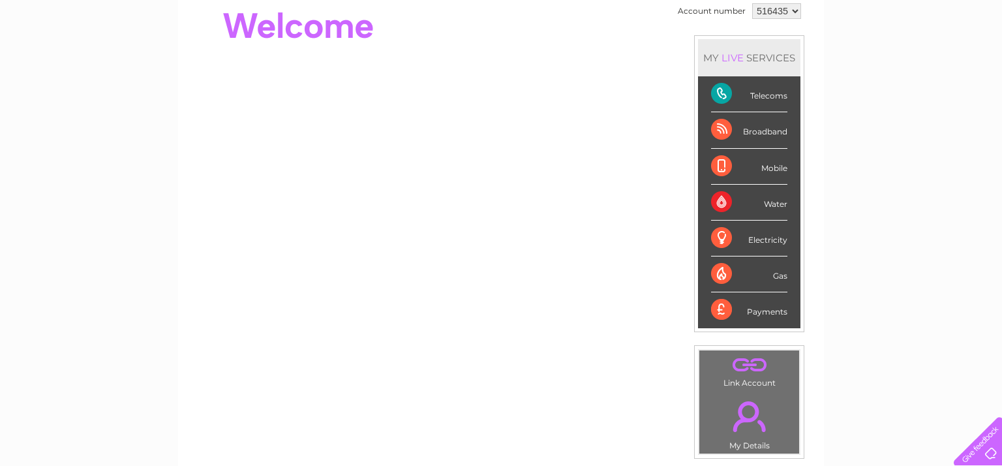  Describe the element at coordinates (801, 14) in the screenshot. I see `a: 0333 014 3131` at that location.